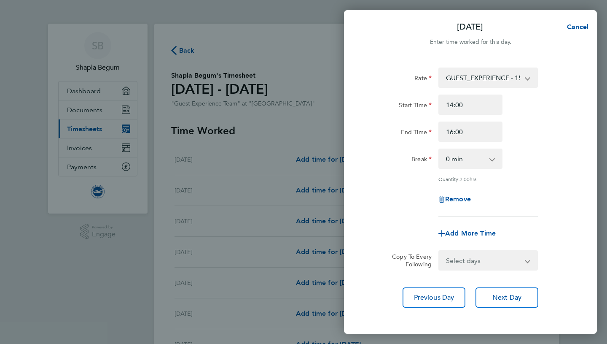  Describe the element at coordinates (577, 27) in the screenshot. I see `span: Cancel` at that location.